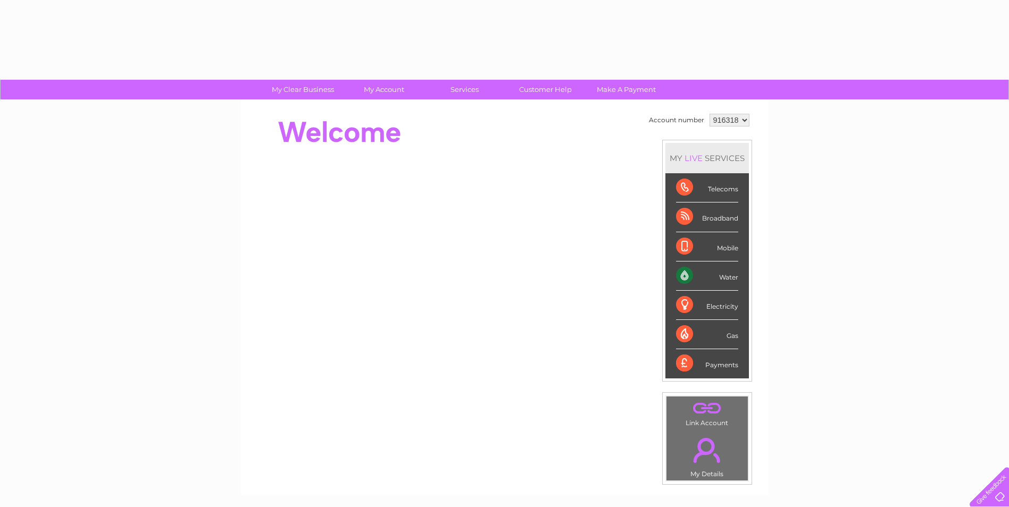  I want to click on div: Payments, so click(707, 364).